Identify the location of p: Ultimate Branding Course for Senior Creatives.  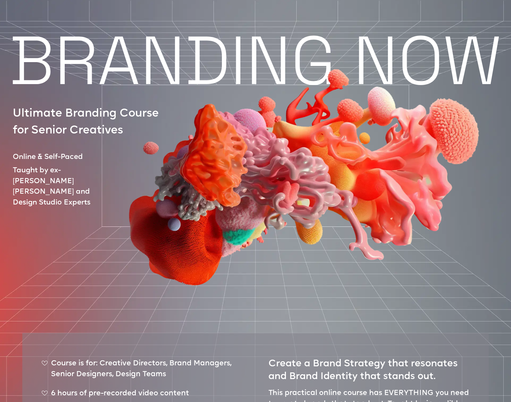
(89, 123).